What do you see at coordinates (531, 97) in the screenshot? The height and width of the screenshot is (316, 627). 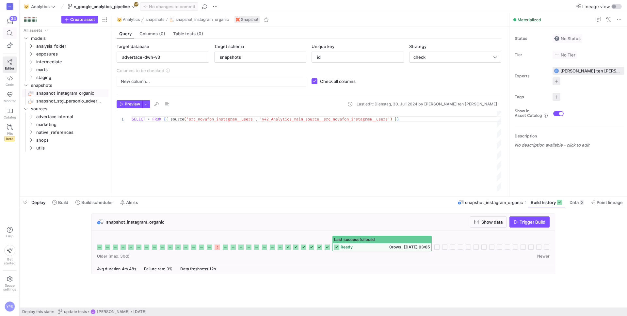 I see `span: Tags` at bounding box center [531, 97].